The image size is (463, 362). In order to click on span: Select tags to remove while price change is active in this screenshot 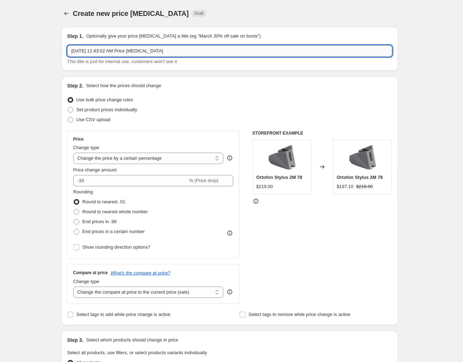, I will do `click(299, 314)`.